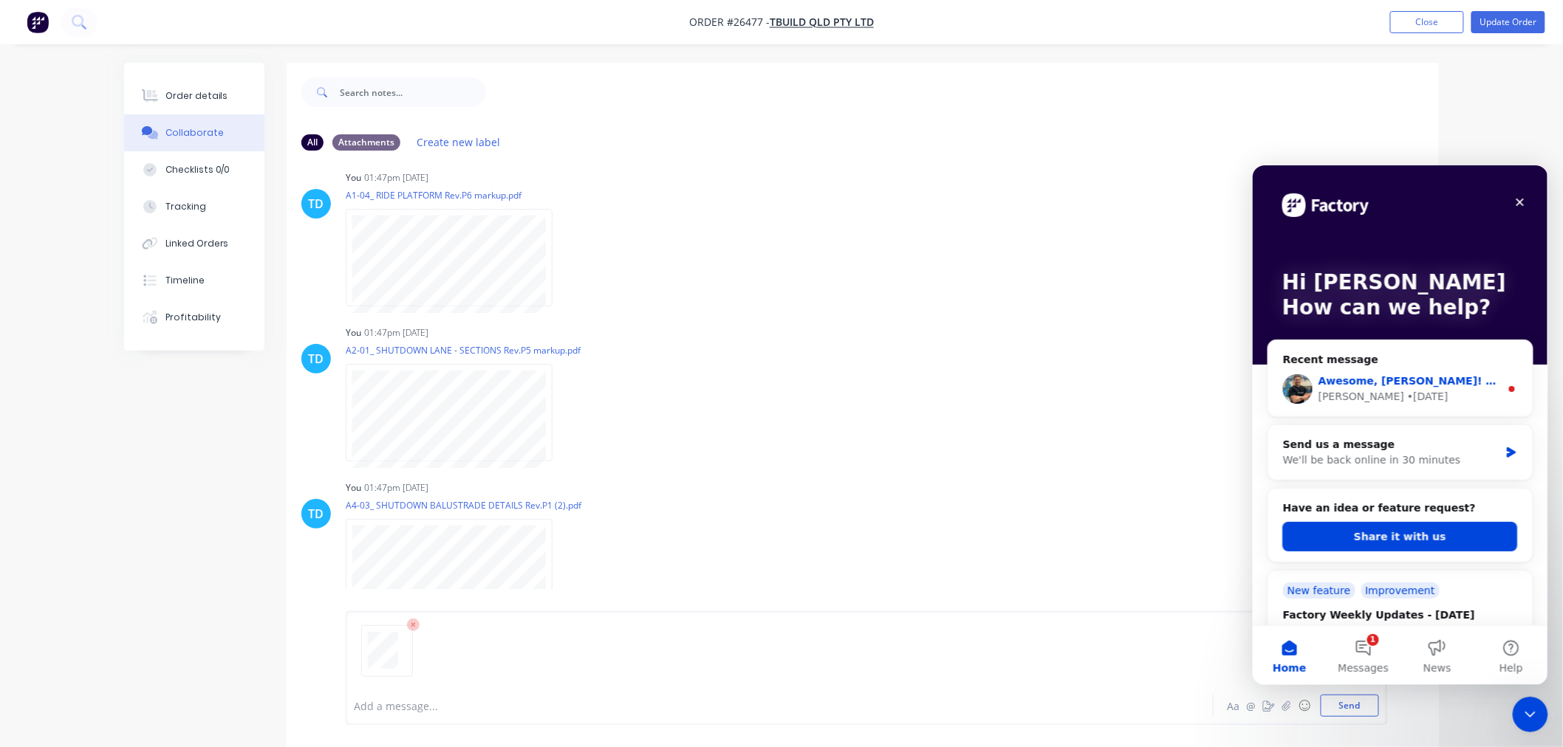  What do you see at coordinates (66, 425) in the screenshot?
I see `div: New feature` at bounding box center [66, 425].